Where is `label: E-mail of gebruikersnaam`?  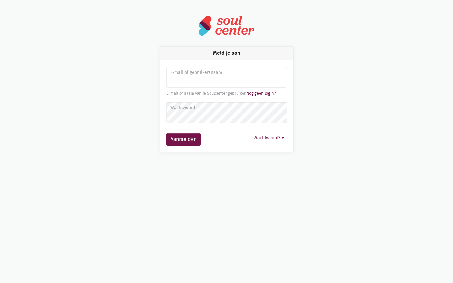
label: E-mail of gebruikersnaam is located at coordinates (226, 73).